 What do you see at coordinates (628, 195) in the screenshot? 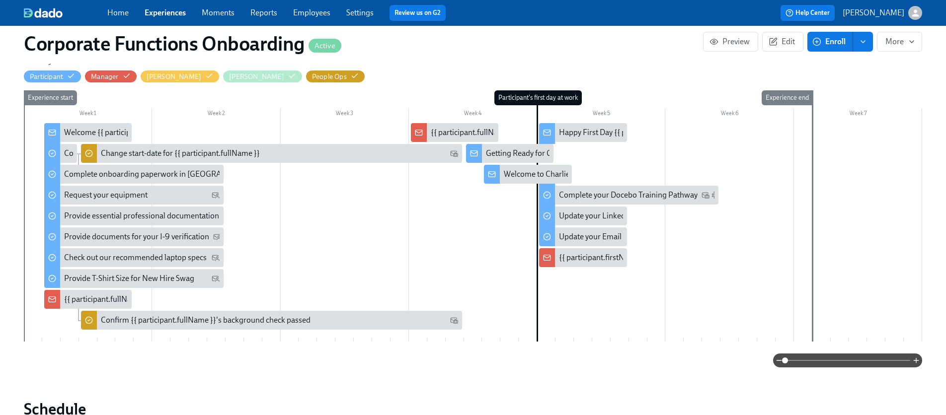
I see `div: Complete your Docebo Training Pathway` at bounding box center [628, 195].